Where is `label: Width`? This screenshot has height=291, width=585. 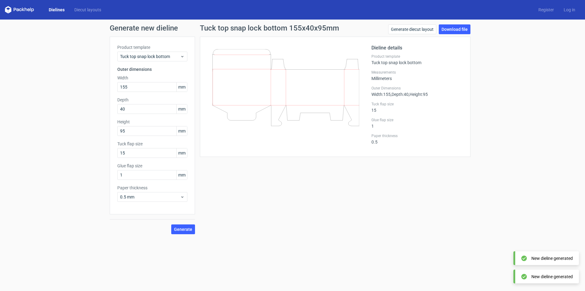
label: Width is located at coordinates (152, 78).